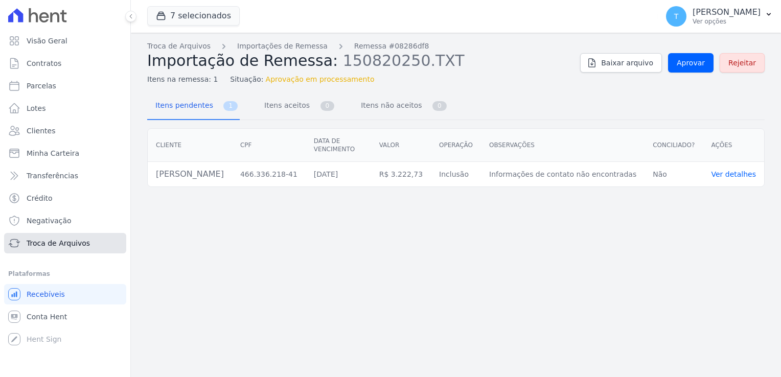  Describe the element at coordinates (39, 198) in the screenshot. I see `span: Crédito` at that location.